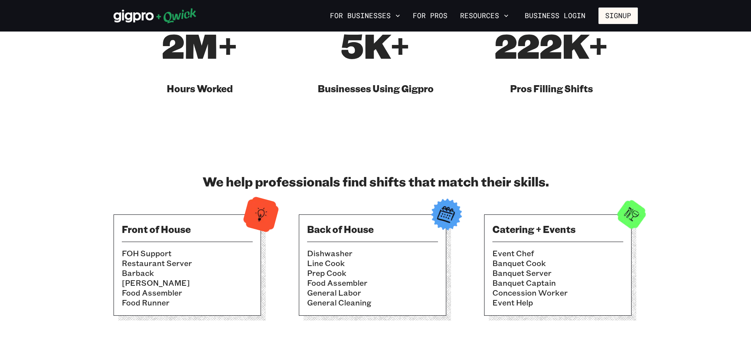 The image size is (751, 352). What do you see at coordinates (375, 45) in the screenshot?
I see `span: 5K+` at bounding box center [375, 45].